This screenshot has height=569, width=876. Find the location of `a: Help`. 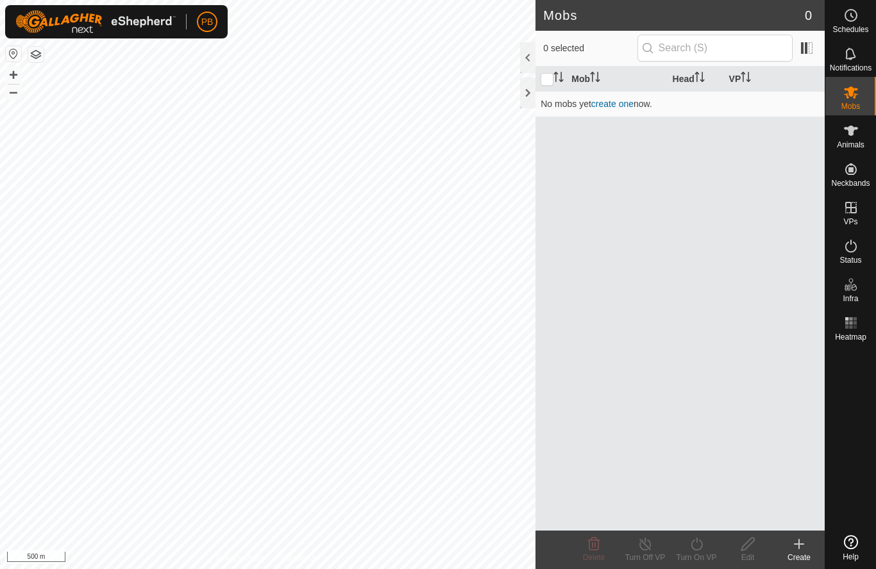

a: Help is located at coordinates (850, 548).